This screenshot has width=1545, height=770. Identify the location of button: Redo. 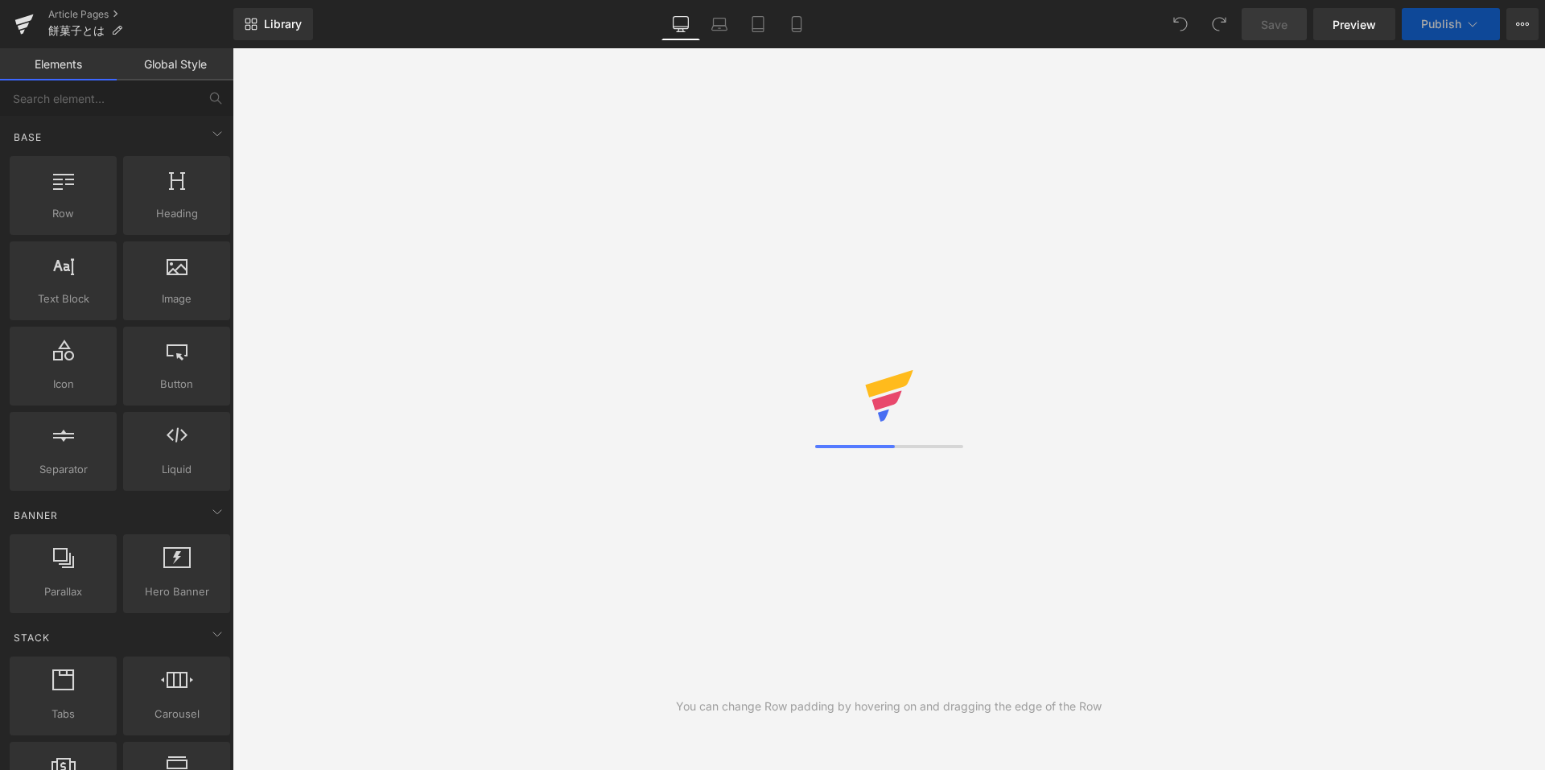
(1219, 24).